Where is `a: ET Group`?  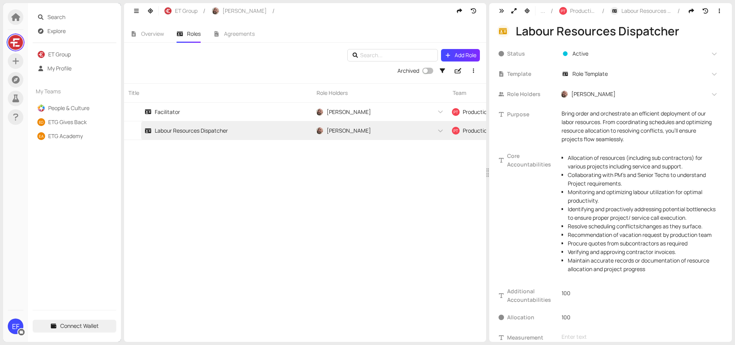 a: ET Group is located at coordinates (60, 54).